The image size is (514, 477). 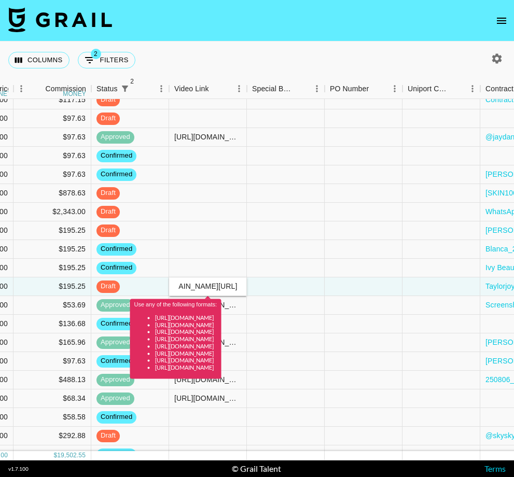 I want to click on div: $117.15, so click(x=52, y=100).